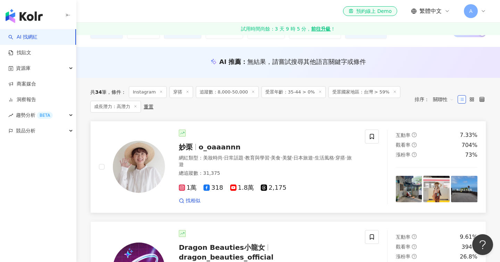  I want to click on span: 2,175, so click(274, 188).